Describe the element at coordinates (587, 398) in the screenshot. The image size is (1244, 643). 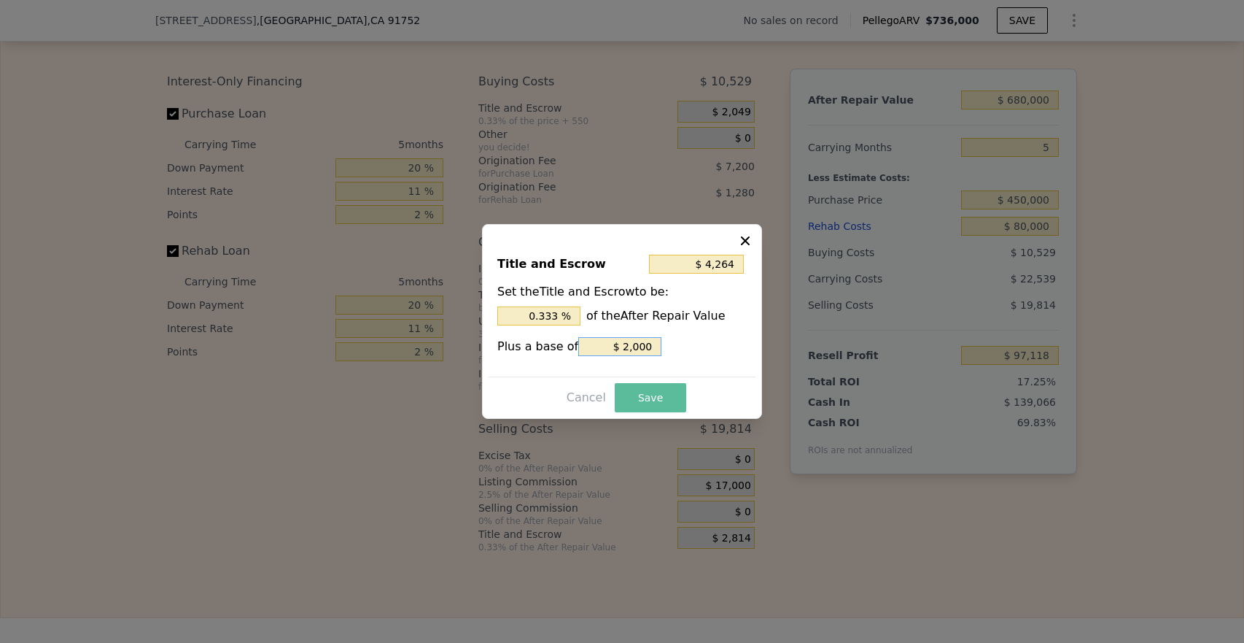
I see `button: Cancel` at that location.